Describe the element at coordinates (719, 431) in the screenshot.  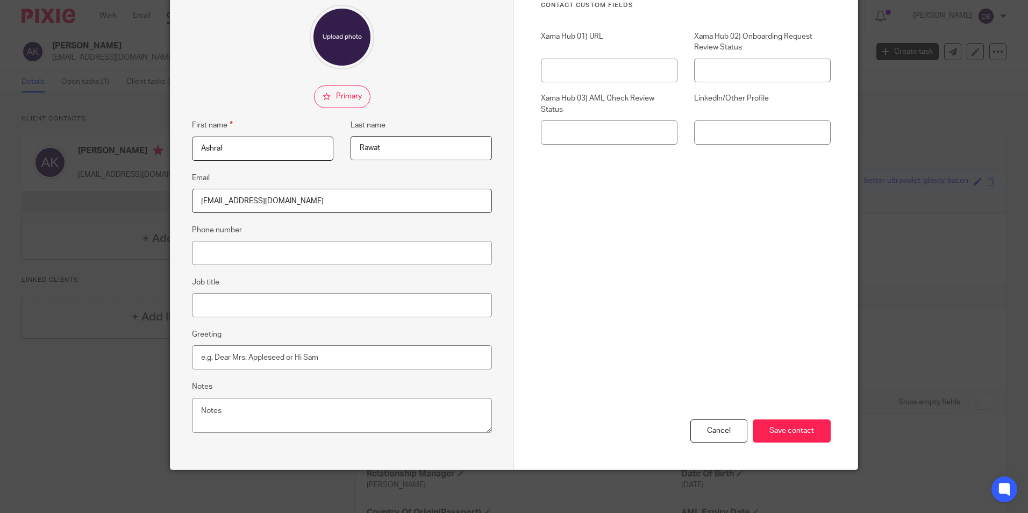
I see `div: Cancel` at that location.